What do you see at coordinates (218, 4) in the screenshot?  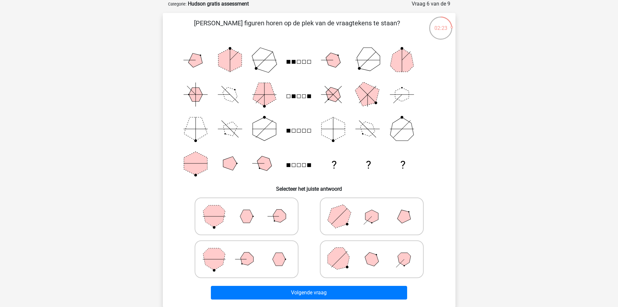 I see `strong: Hudson gratis assessment` at bounding box center [218, 4].